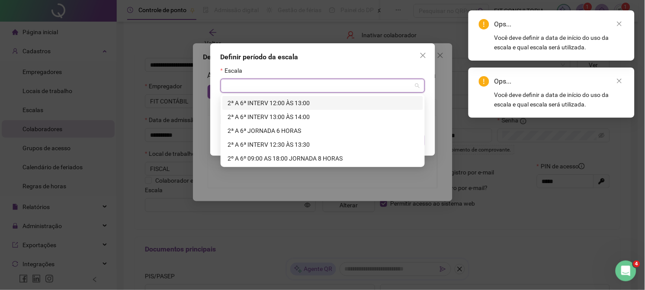 The height and width of the screenshot is (290, 645). I want to click on span: 4, so click(637, 264).